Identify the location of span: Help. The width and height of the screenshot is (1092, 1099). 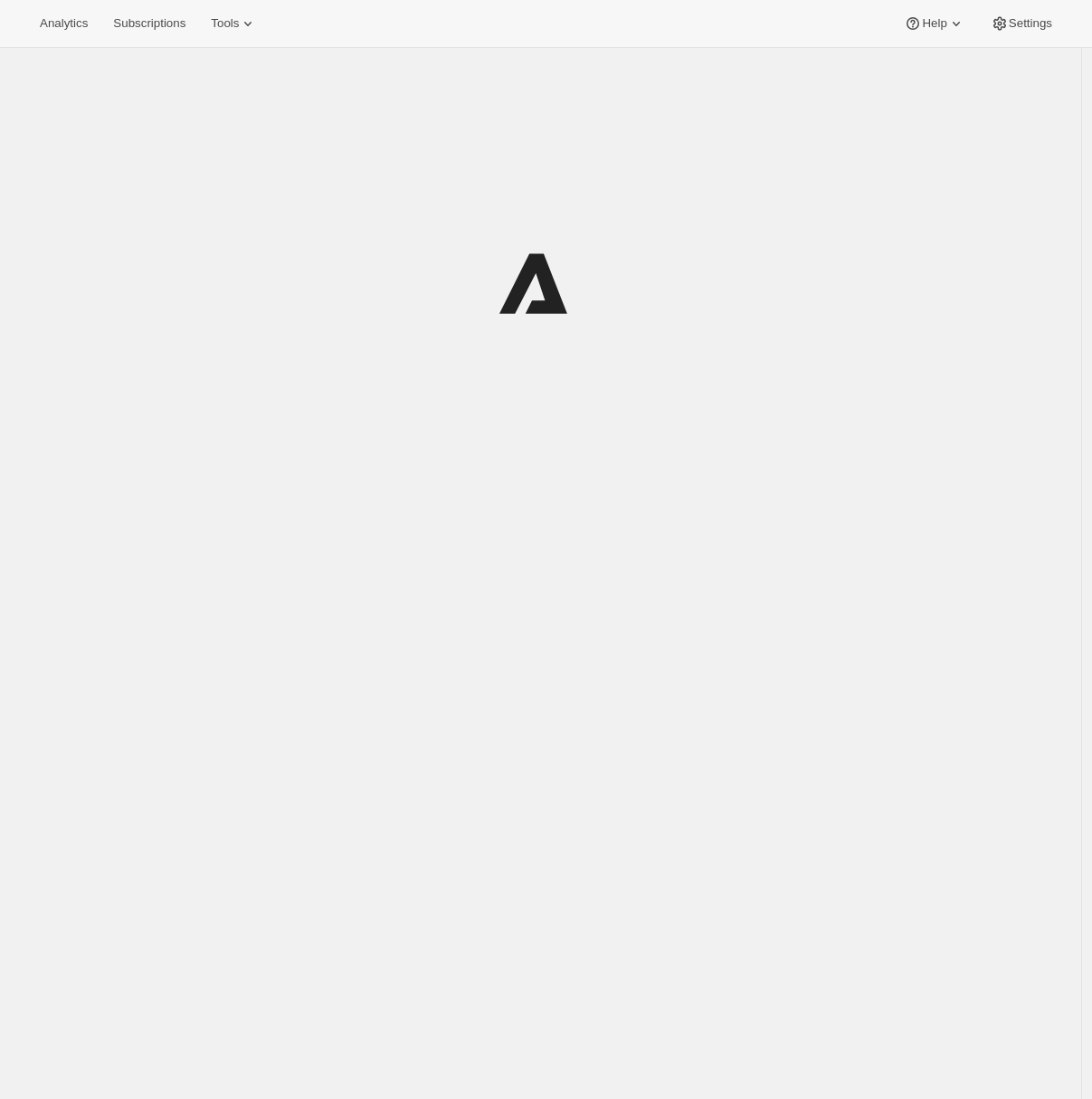
(934, 24).